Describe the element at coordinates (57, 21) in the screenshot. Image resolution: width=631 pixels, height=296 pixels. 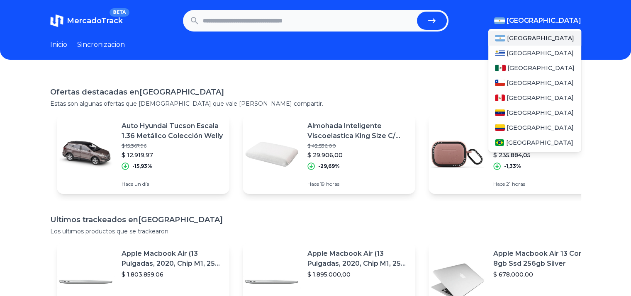
I see `img: MercadoTrack` at that location.